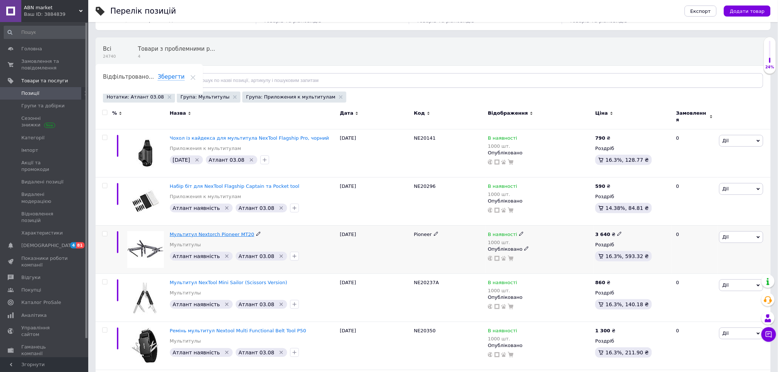  What do you see at coordinates (701, 11) in the screenshot?
I see `span: Експорт` at bounding box center [701, 11].